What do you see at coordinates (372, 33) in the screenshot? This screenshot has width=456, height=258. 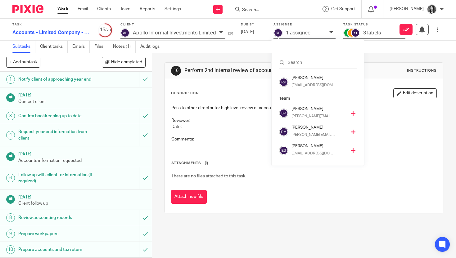 I see `p: 3 labels` at bounding box center [372, 33].